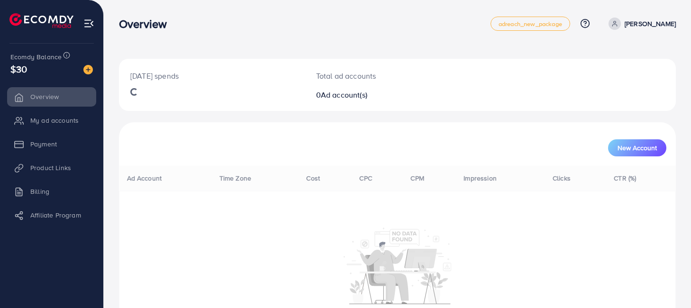  What do you see at coordinates (36, 57) in the screenshot?
I see `span: Ecomdy Balance` at bounding box center [36, 57].